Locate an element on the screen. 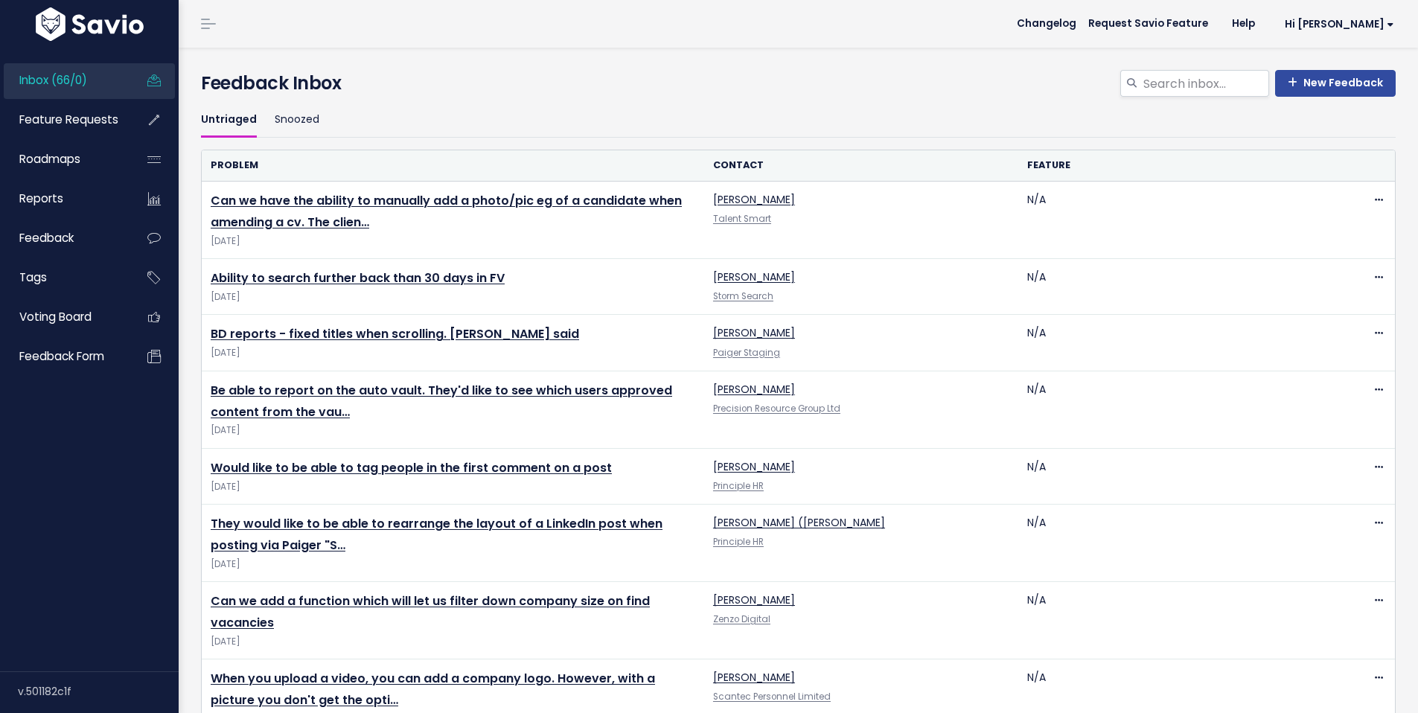 This screenshot has width=1418, height=713. a: When you upload a video, you can add a company logo. However, with a picture you don't get the opti… is located at coordinates (433, 689).